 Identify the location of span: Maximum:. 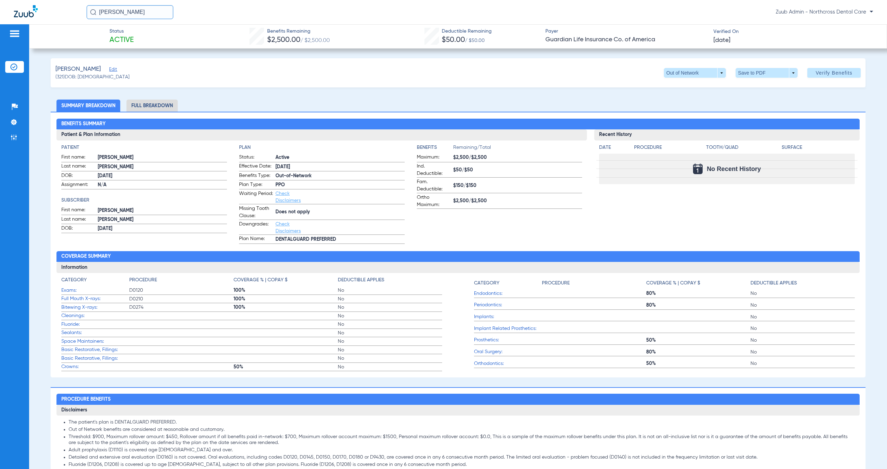
(434, 158).